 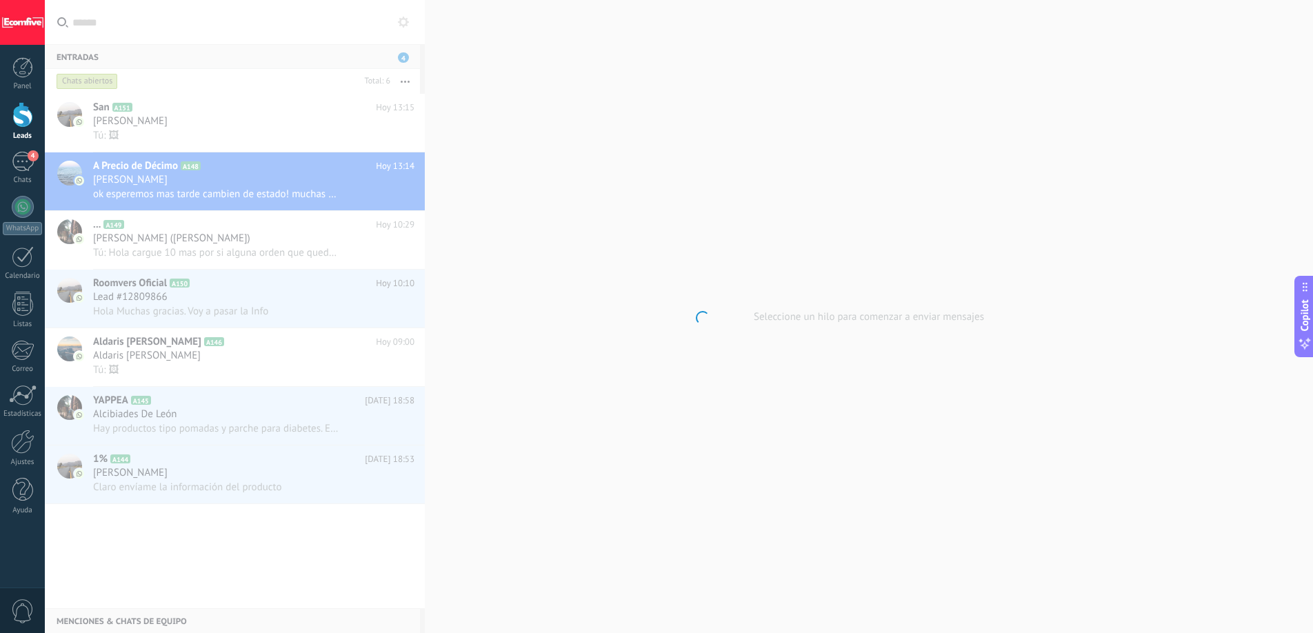 I want to click on div: Chats, so click(x=23, y=180).